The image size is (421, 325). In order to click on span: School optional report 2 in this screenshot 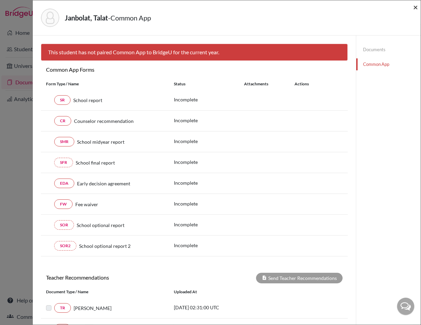, I will do `click(105, 245)`.